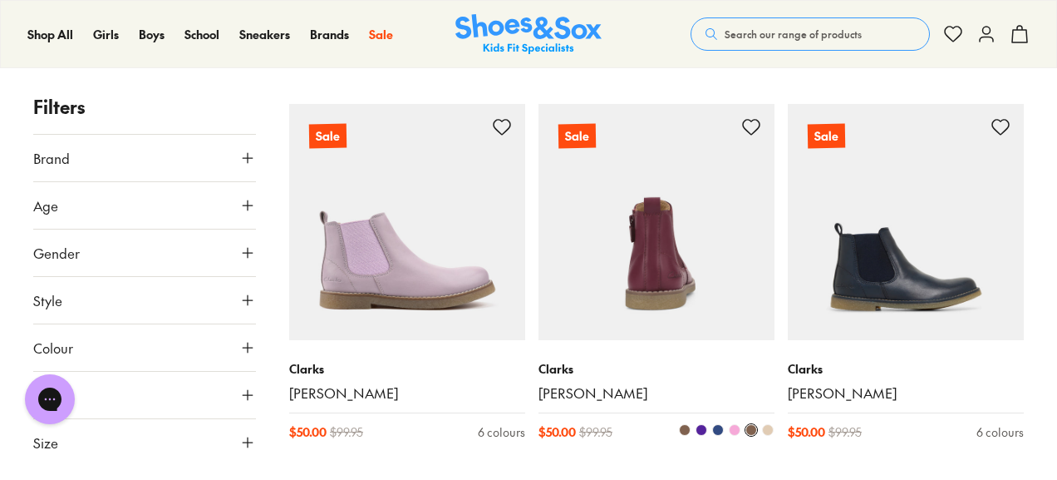 This screenshot has width=1057, height=480. I want to click on a: Brands, so click(329, 34).